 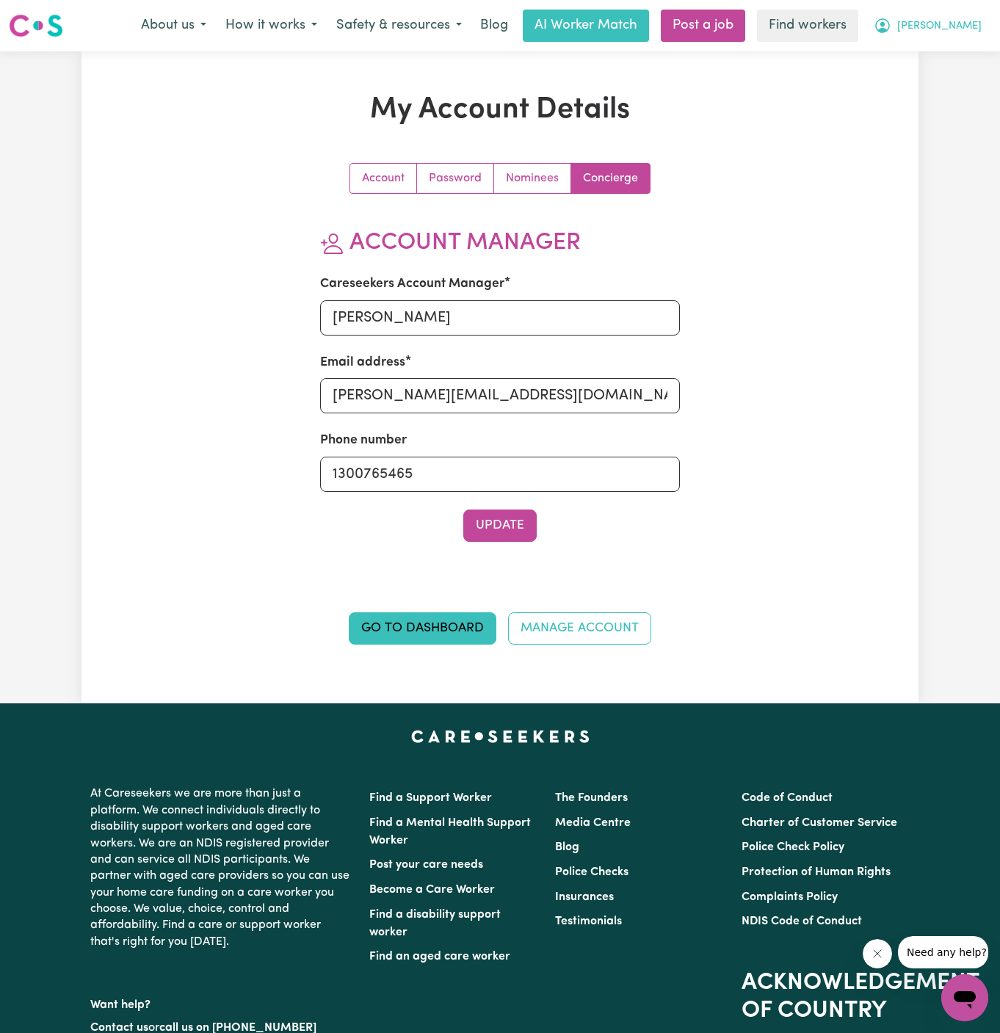 I want to click on p: Want help?, so click(x=221, y=1002).